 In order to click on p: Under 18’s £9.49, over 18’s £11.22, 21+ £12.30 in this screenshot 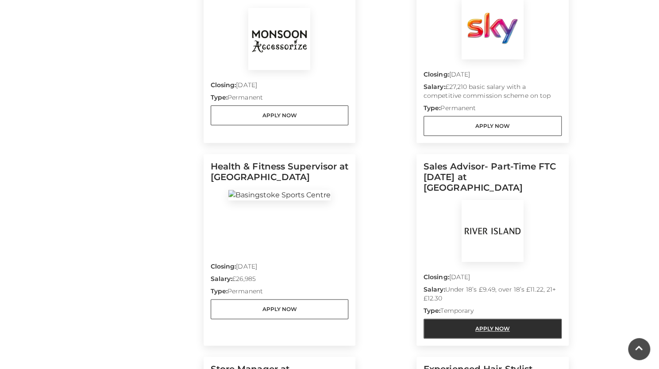, I will do `click(492, 296)`.